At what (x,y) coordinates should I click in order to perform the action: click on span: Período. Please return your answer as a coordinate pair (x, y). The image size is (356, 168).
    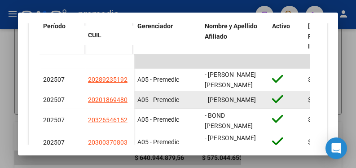
    Looking at the image, I should click on (54, 26).